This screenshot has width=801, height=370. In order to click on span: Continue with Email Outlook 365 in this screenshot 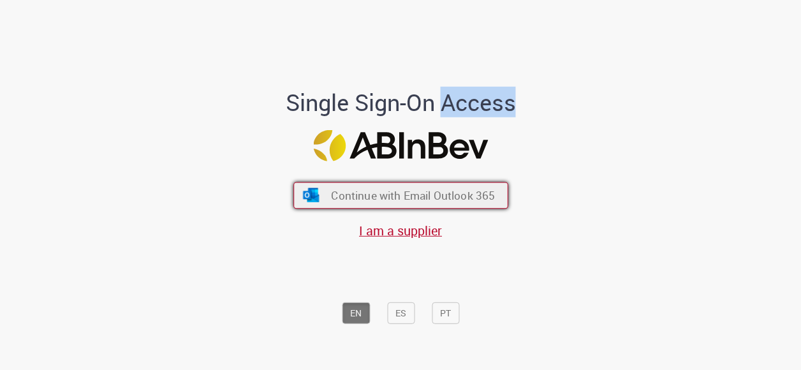, I will do `click(413, 195)`.